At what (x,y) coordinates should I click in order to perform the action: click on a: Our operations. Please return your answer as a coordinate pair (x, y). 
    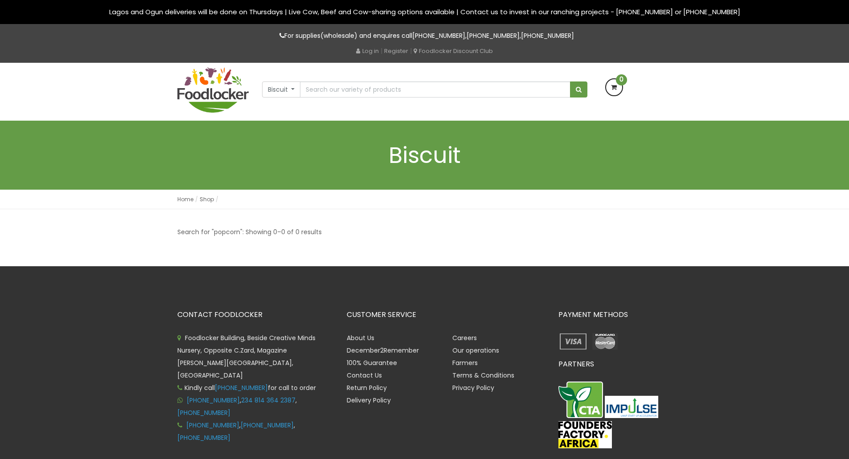
    Looking at the image, I should click on (475, 351).